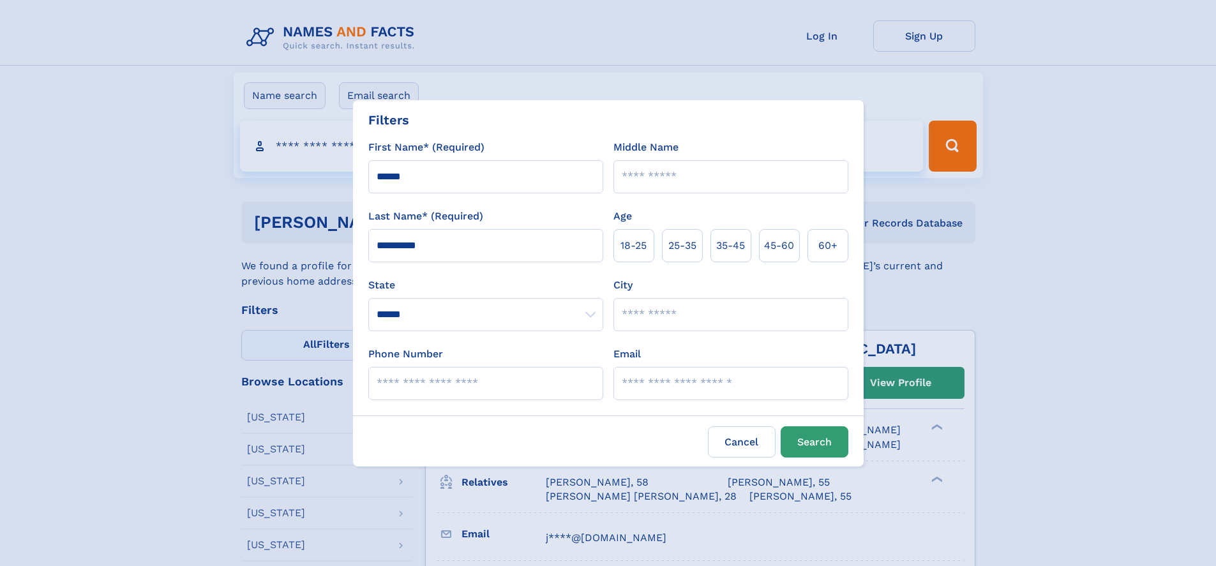  Describe the element at coordinates (815, 442) in the screenshot. I see `button: Search` at that location.